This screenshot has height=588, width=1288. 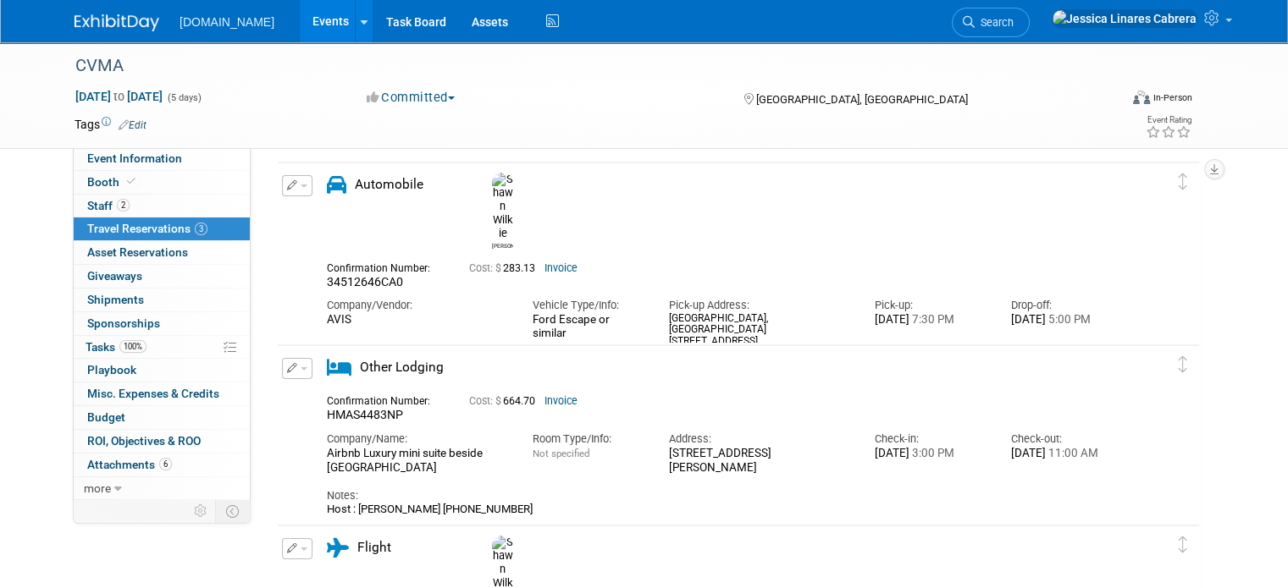 I want to click on span: 3:00 PM, so click(x=931, y=453).